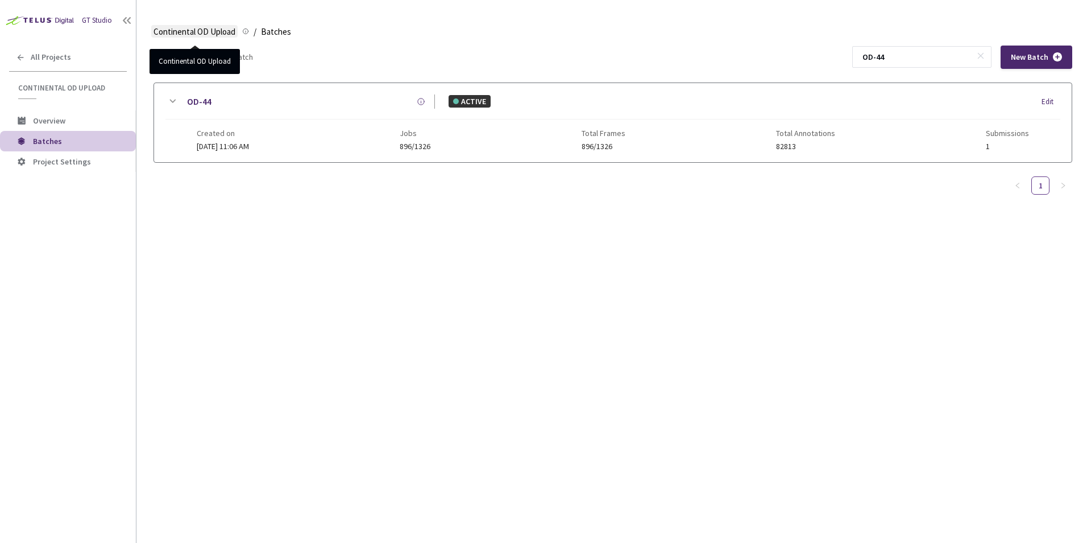 This screenshot has width=1087, height=543. I want to click on span: 1, so click(1008, 146).